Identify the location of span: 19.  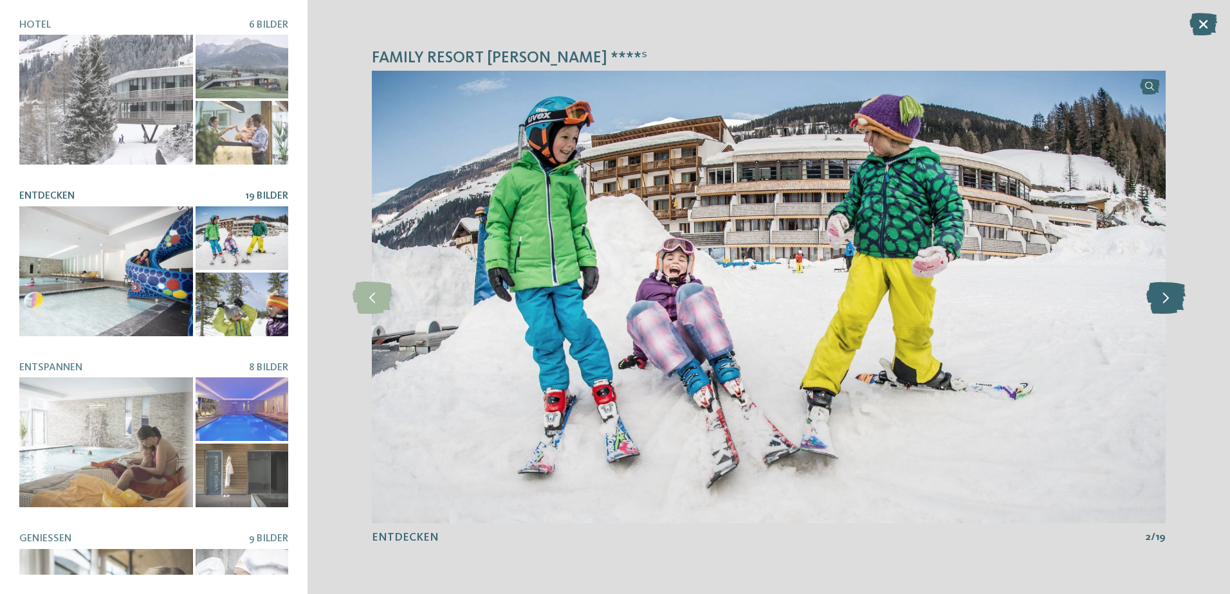
(1160, 538).